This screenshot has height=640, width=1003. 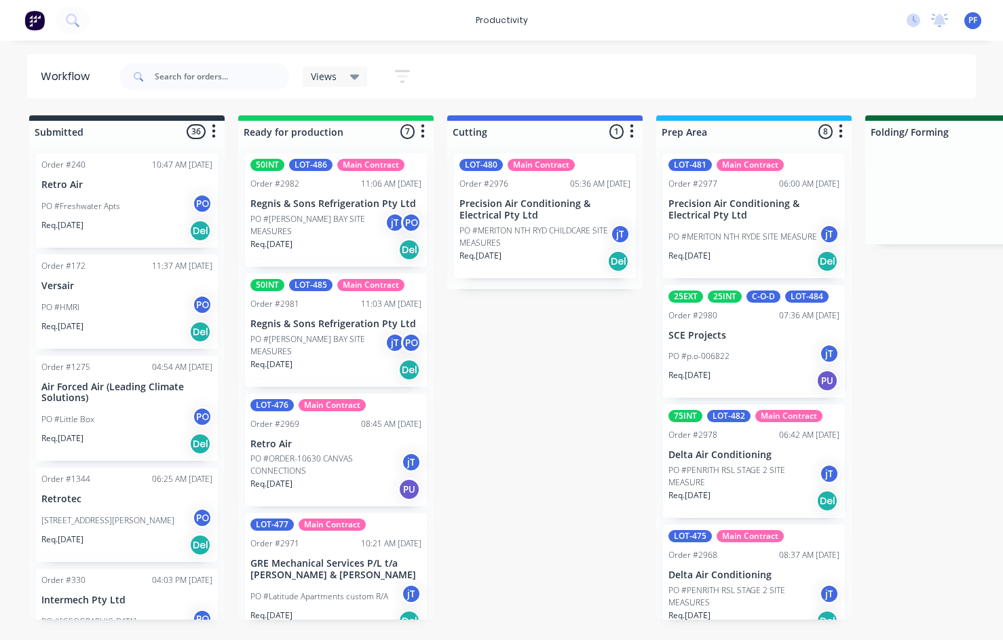 What do you see at coordinates (63, 165) in the screenshot?
I see `div: Order #240` at bounding box center [63, 165].